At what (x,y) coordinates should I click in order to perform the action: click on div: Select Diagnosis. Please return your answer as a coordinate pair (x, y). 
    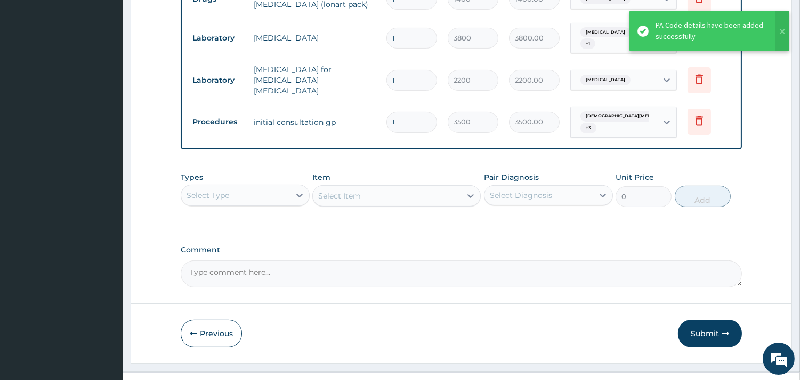
    Looking at the image, I should click on (521, 195).